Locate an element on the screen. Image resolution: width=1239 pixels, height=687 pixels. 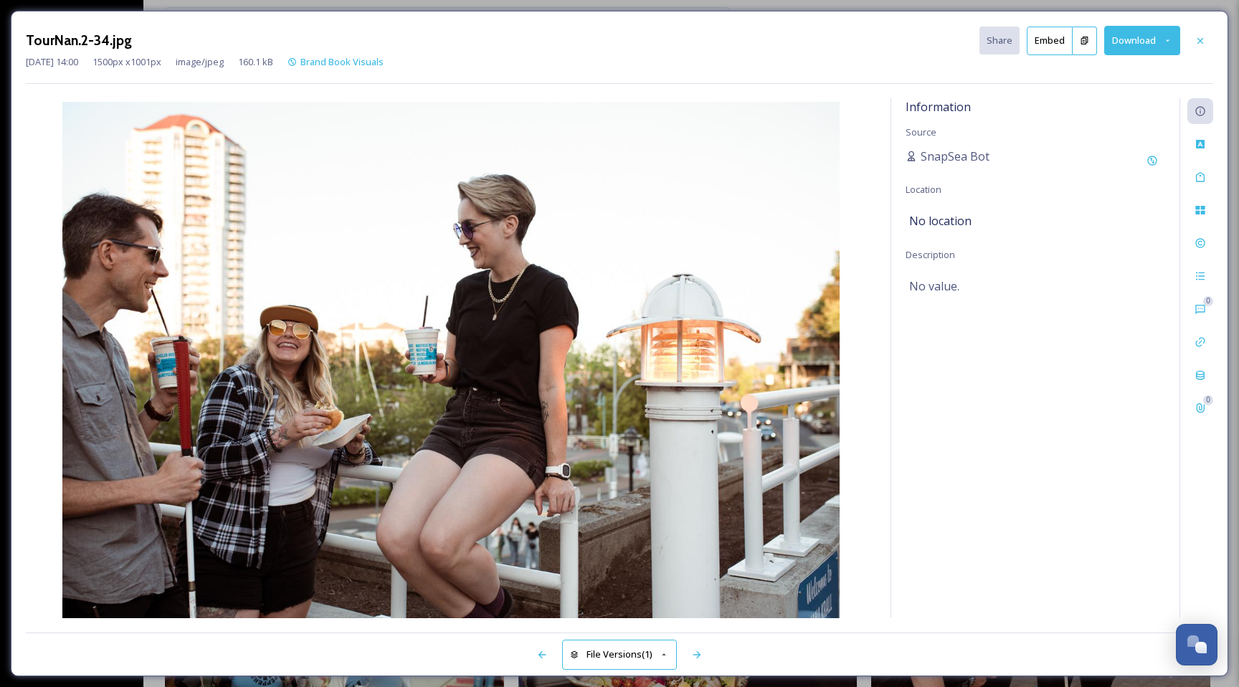
span: Information is located at coordinates (938, 107).